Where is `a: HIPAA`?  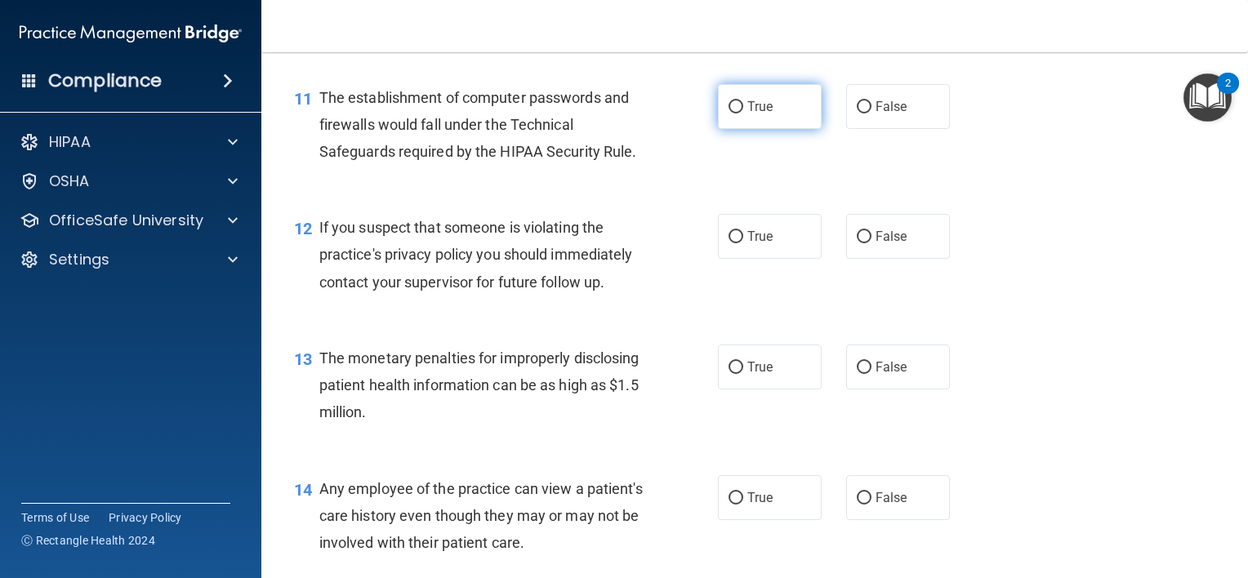
a: HIPAA is located at coordinates (128, 142).